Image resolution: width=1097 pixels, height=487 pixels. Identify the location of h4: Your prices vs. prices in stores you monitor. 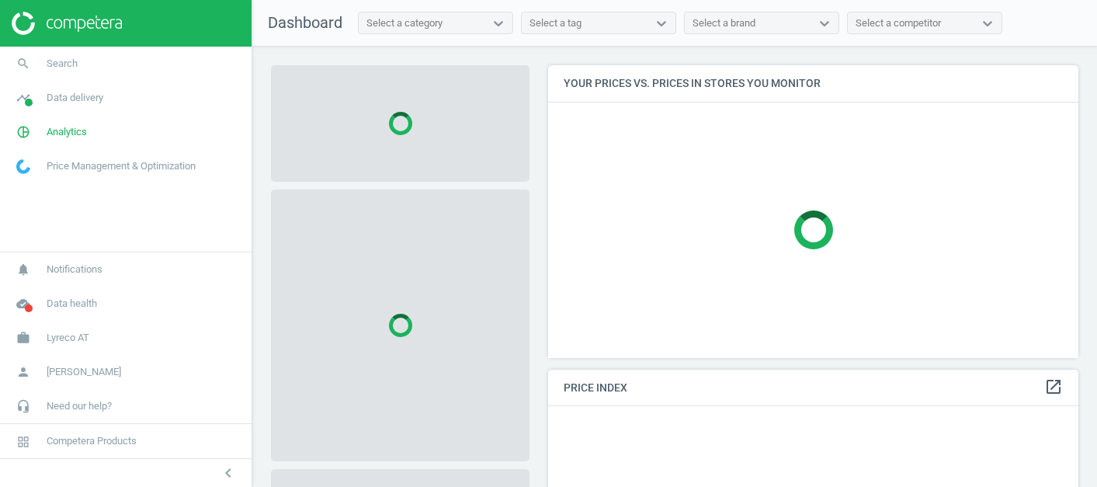
(813, 83).